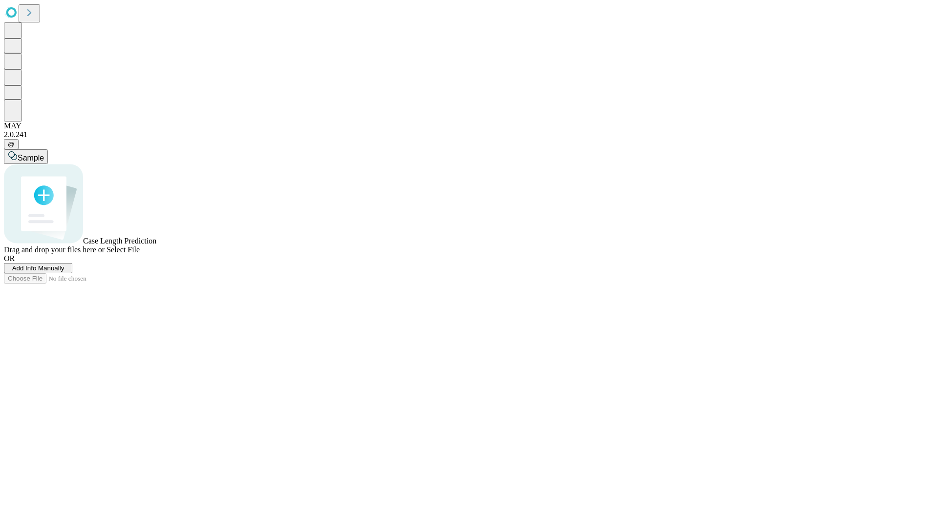  What do you see at coordinates (26, 157) in the screenshot?
I see `button: Sample` at bounding box center [26, 157].